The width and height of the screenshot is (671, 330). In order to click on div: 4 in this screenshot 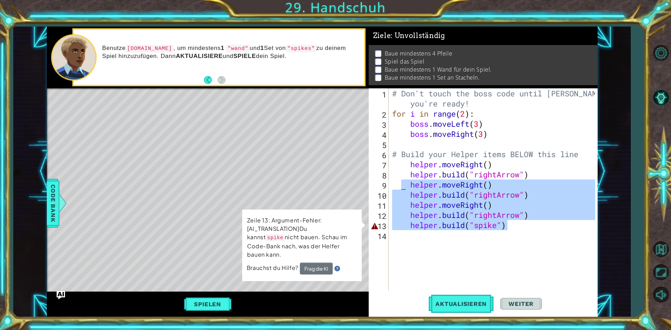, I will do `click(379, 135)`.